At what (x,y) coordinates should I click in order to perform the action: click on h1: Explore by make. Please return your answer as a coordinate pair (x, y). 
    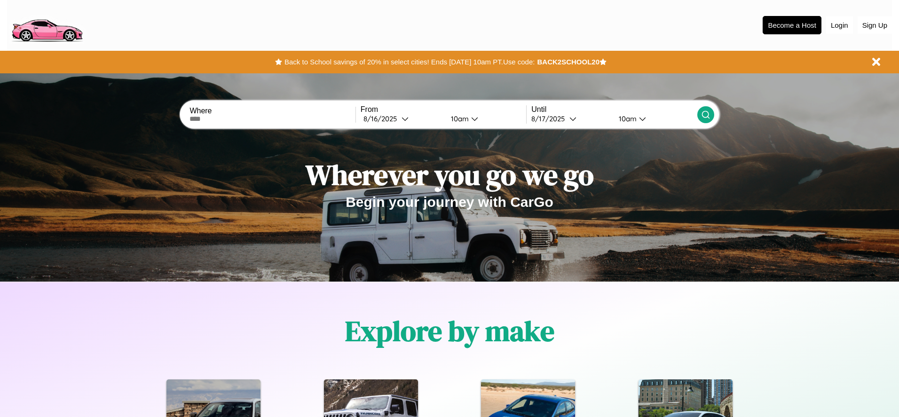
    Looking at the image, I should click on (450, 331).